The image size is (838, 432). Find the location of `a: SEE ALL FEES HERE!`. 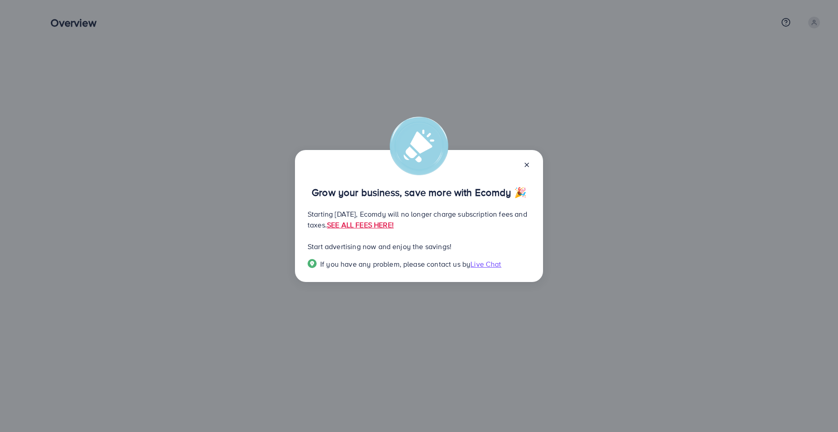

a: SEE ALL FEES HERE! is located at coordinates (360, 225).